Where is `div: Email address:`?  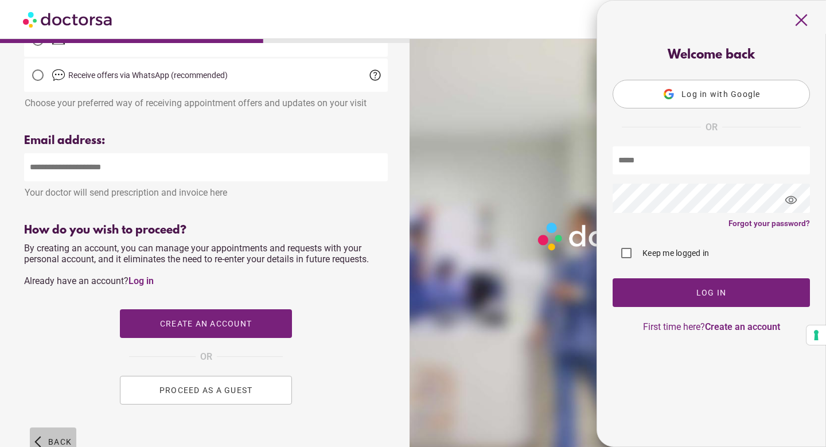 div: Email address: is located at coordinates (206, 141).